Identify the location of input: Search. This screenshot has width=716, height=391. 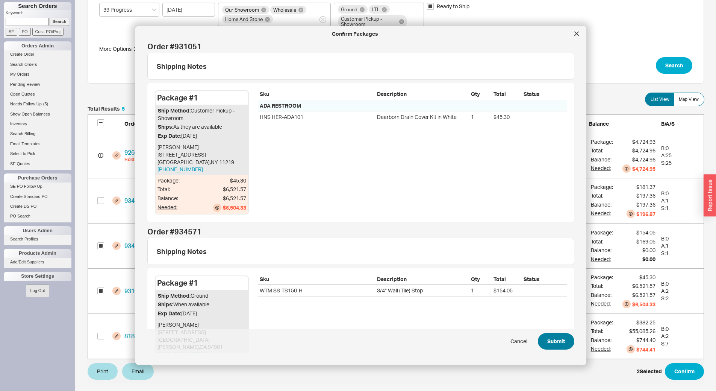
(59, 21).